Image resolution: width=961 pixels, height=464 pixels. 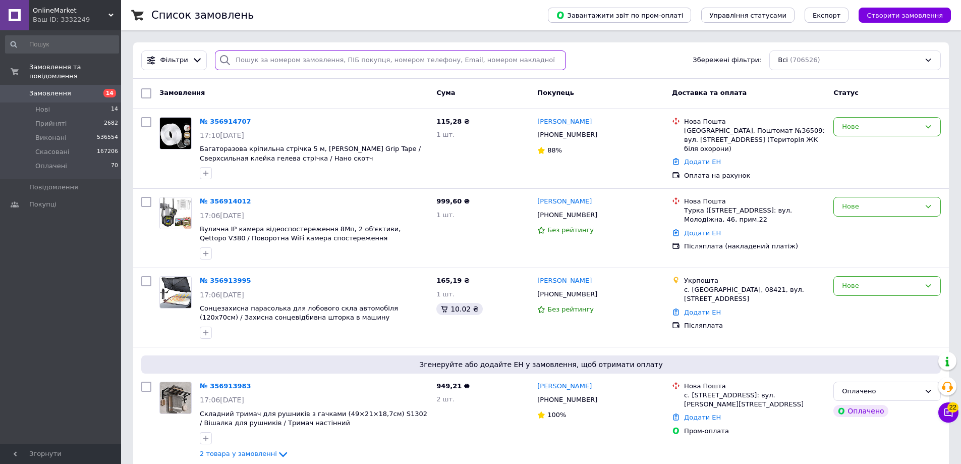 What do you see at coordinates (710, 92) in the screenshot?
I see `span: Доставка та оплата` at bounding box center [710, 92].